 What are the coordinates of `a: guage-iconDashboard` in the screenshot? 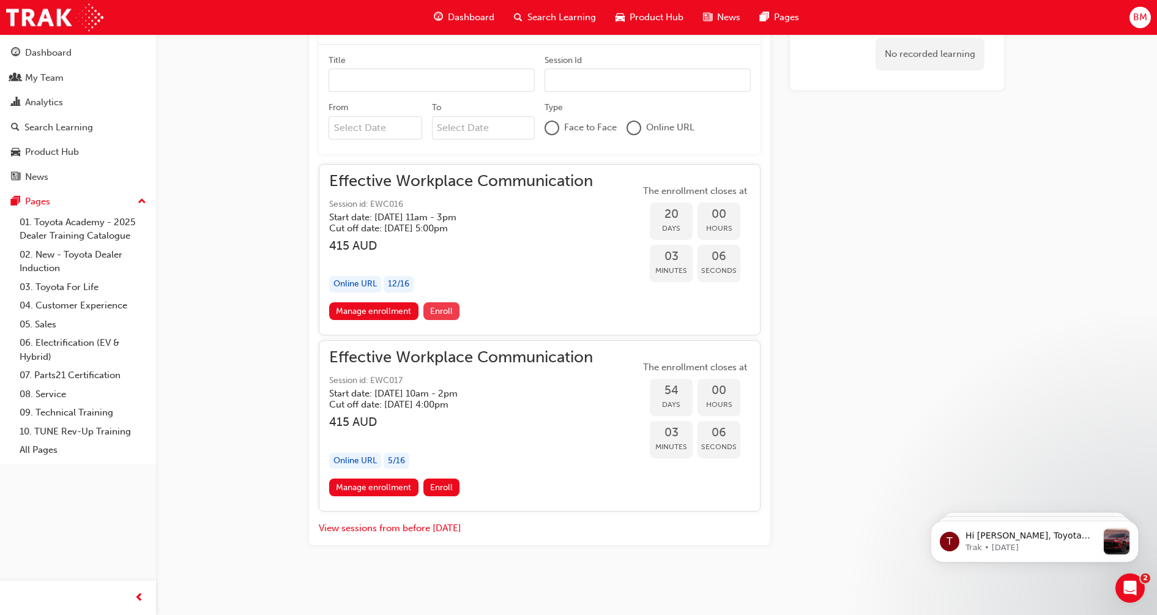 It's located at (464, 17).